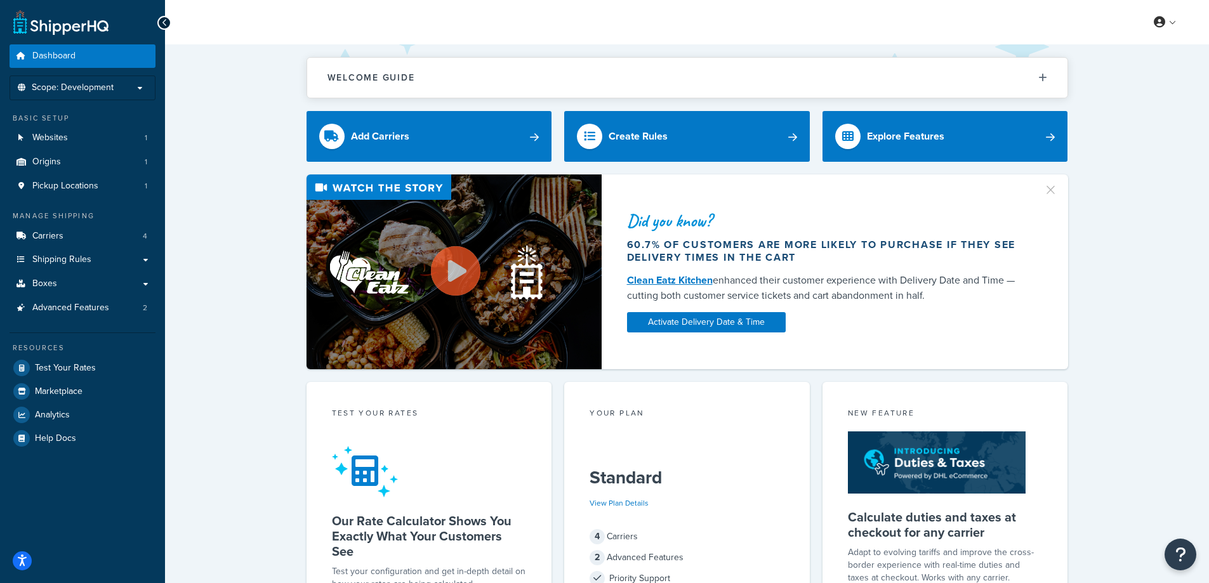  Describe the element at coordinates (429, 536) in the screenshot. I see `h5: Our Rate Calculator Shows You Exactly What Your Customers See` at that location.